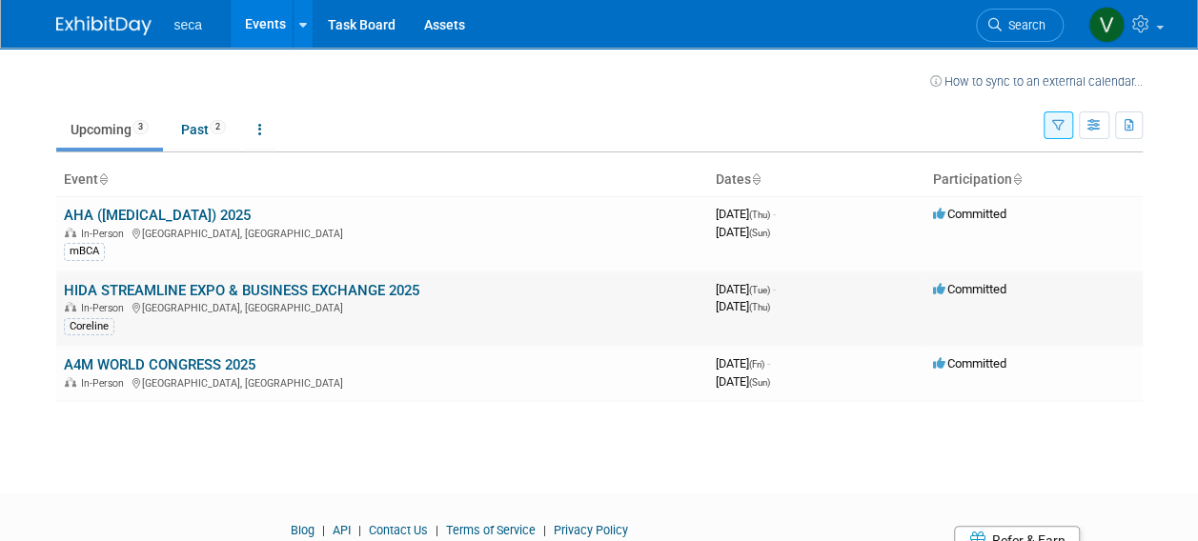  Describe the element at coordinates (756, 179) in the screenshot. I see `a: Sort by Start Date` at that location.